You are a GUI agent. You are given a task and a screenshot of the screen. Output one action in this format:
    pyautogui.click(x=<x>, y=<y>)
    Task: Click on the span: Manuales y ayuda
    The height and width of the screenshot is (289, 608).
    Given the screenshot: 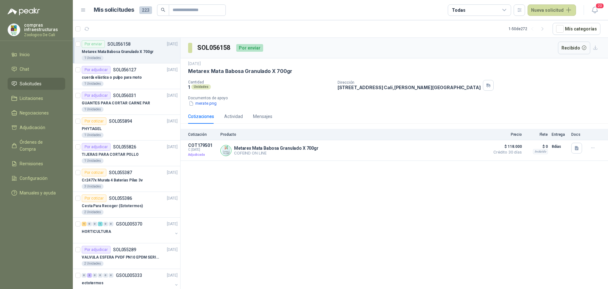 What is the action you would take?
    pyautogui.click(x=38, y=193)
    